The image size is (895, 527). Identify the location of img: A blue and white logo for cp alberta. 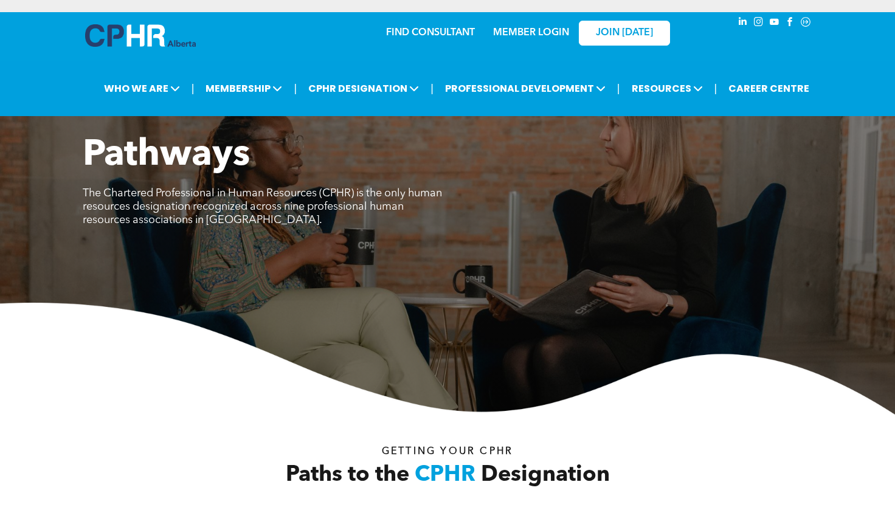
(140, 35).